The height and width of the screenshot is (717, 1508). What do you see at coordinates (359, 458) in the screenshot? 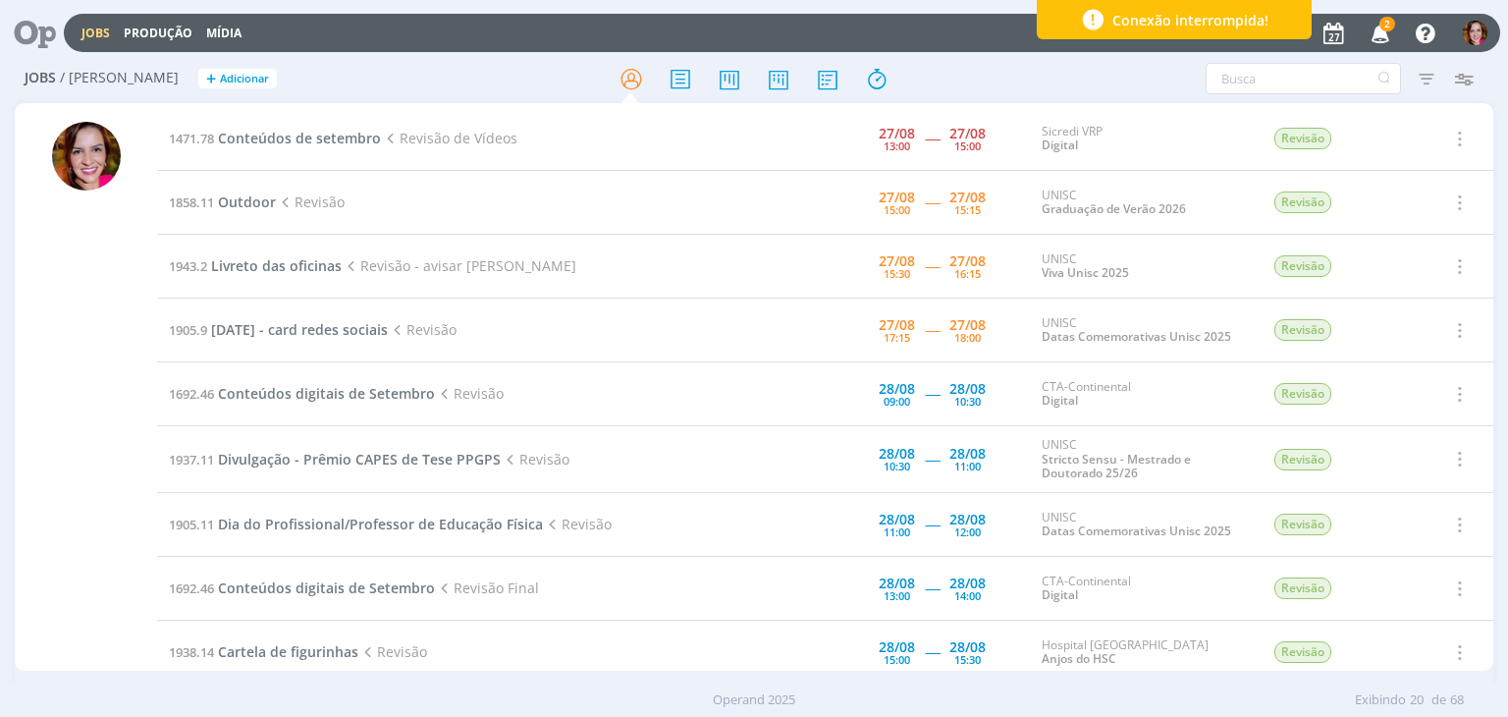
I see `span: Divulgação - Prêmio CAPES de Tese PPGPS` at bounding box center [359, 458].